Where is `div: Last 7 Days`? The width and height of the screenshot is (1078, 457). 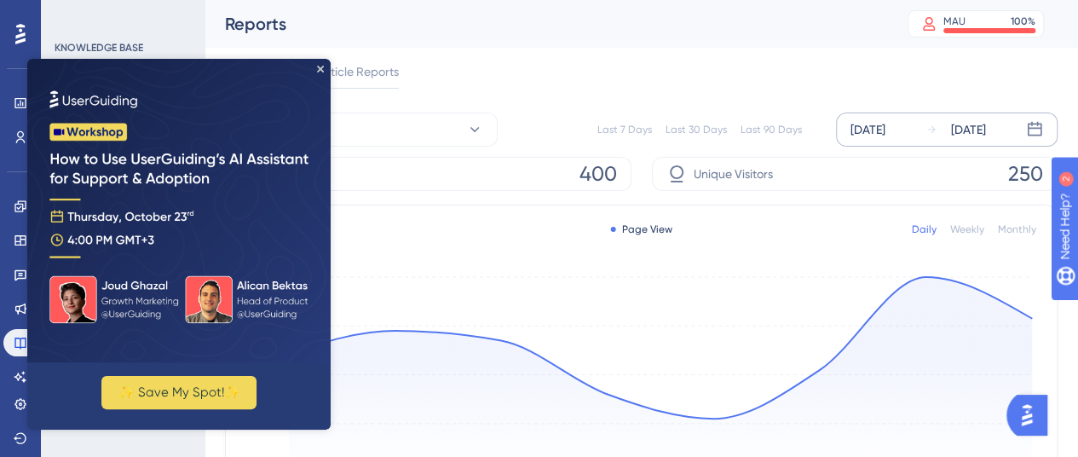
div: Last 7 Days is located at coordinates (625, 130).